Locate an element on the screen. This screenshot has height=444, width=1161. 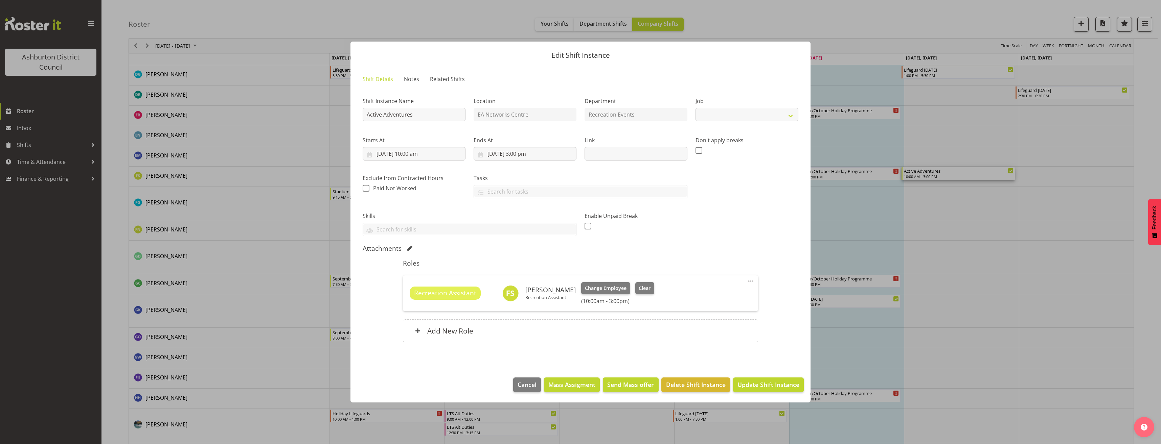
input: Search for tasks is located at coordinates (580, 192).